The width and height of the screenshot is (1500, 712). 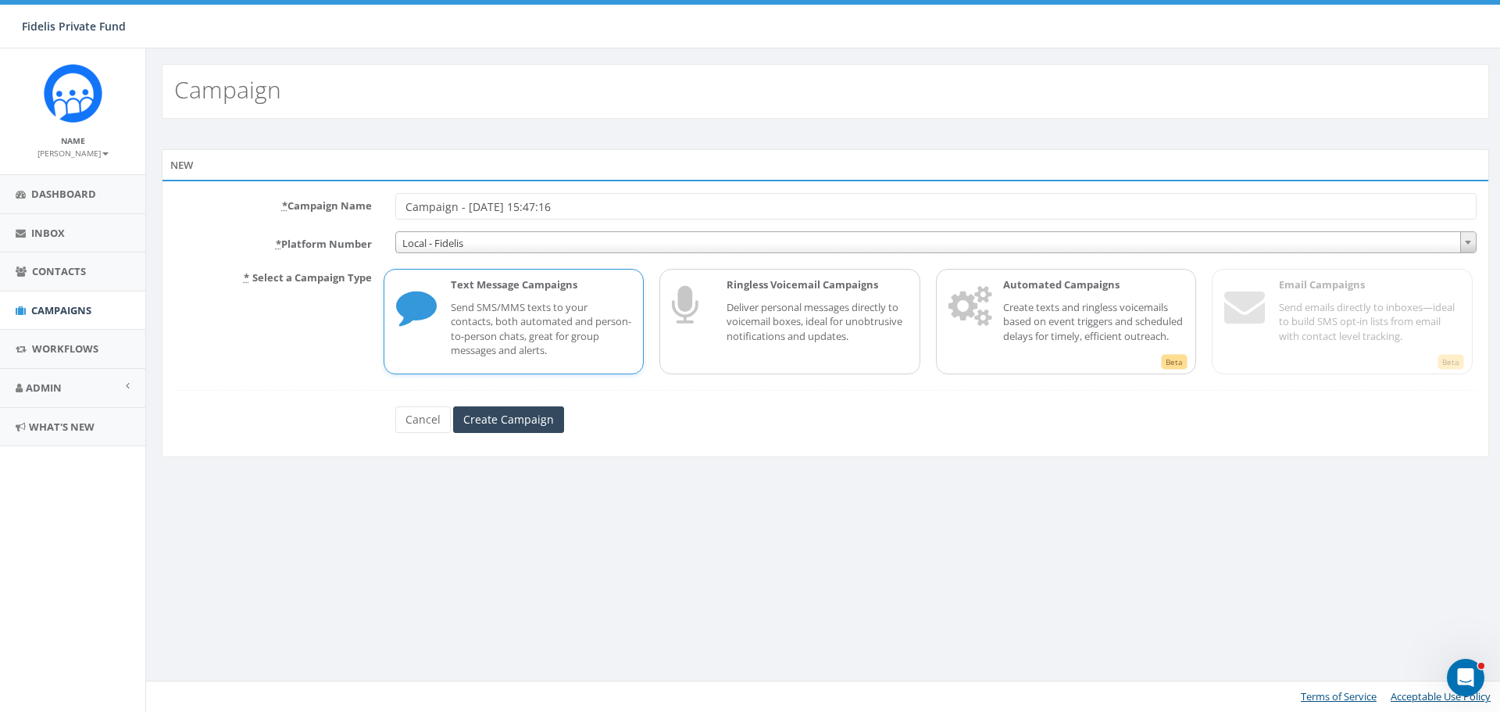 I want to click on span: Select a Campaign Type, so click(x=312, y=277).